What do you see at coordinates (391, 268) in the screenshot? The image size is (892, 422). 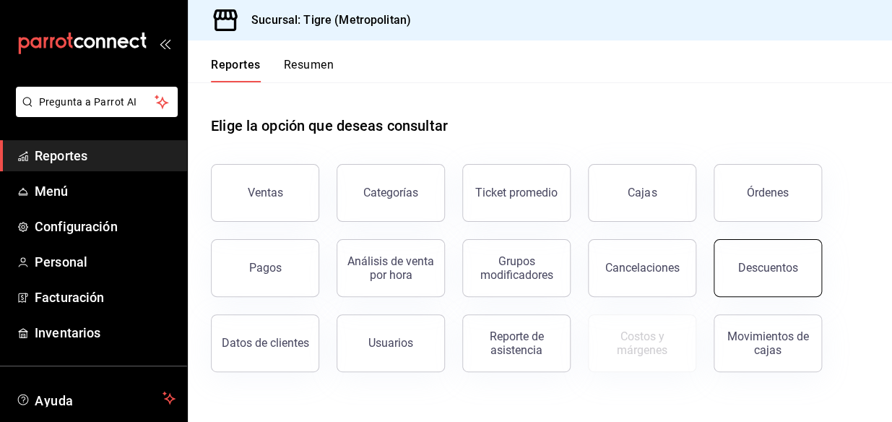 I see `button: Análisis de venta por hora` at bounding box center [391, 268].